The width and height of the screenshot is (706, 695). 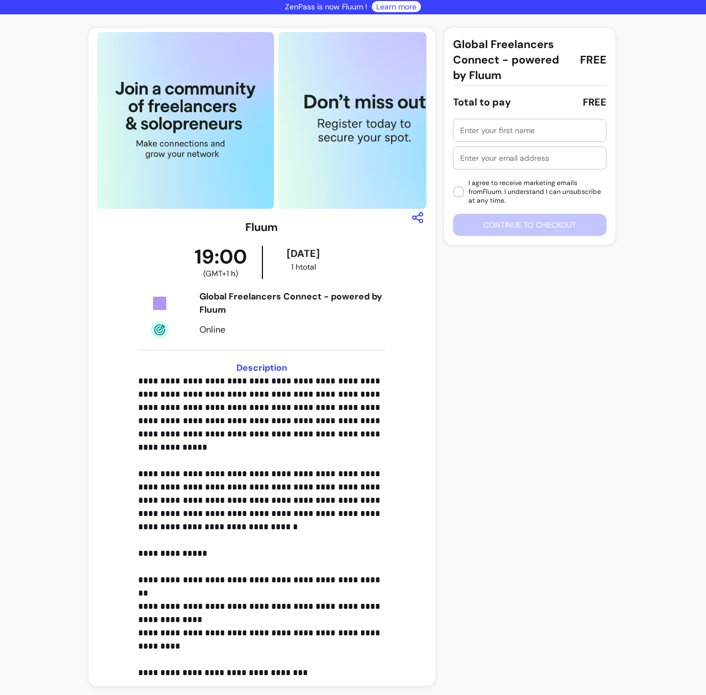 What do you see at coordinates (261, 368) in the screenshot?
I see `h3: Description` at bounding box center [261, 368].